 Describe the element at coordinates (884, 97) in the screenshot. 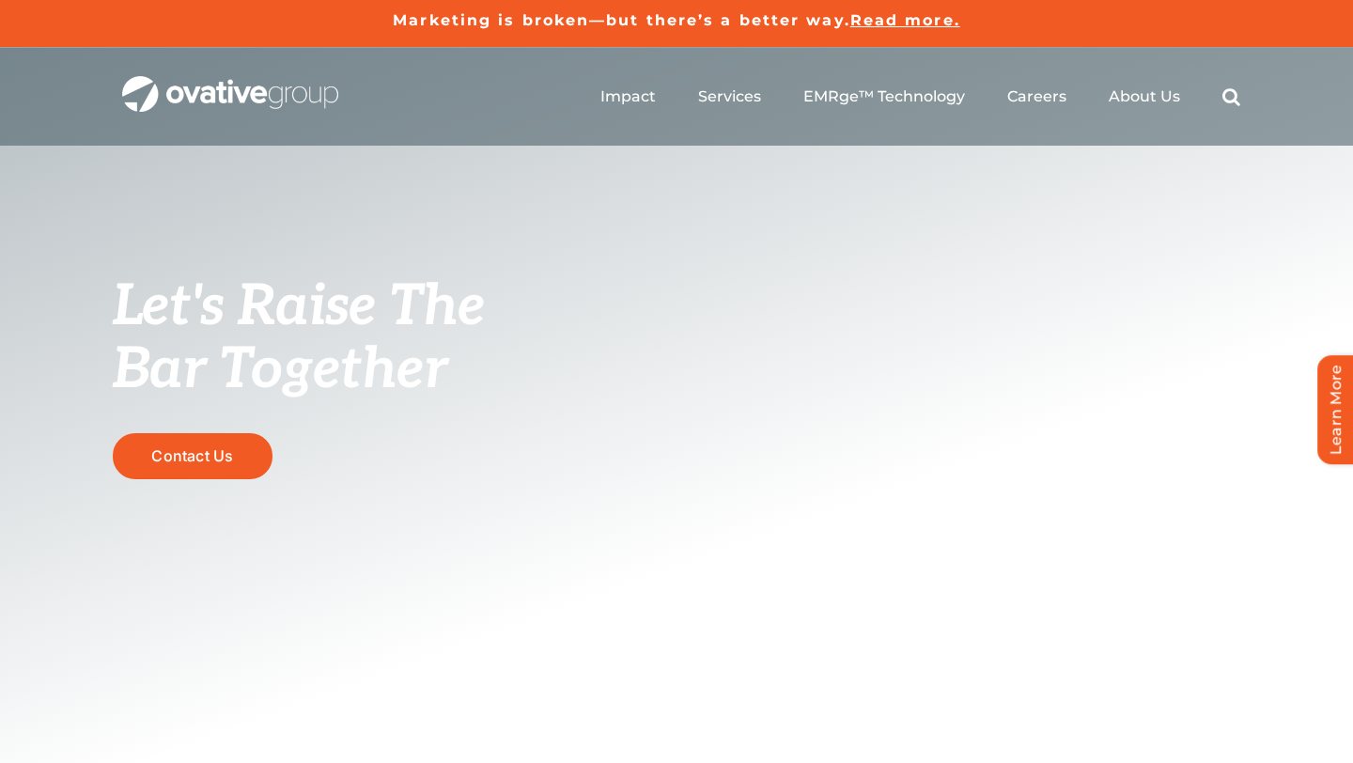

I see `a: EMRge™ Technology` at that location.